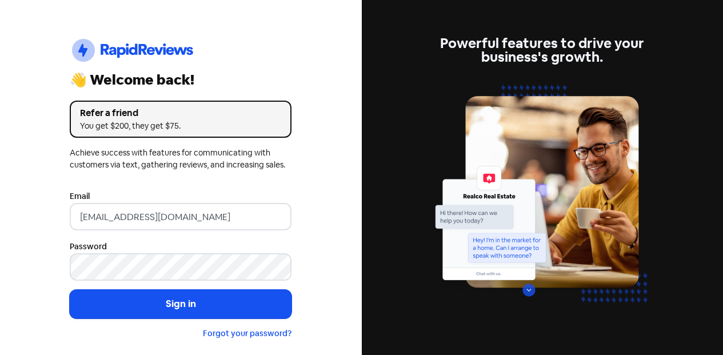 The height and width of the screenshot is (355, 723). Describe the element at coordinates (181, 304) in the screenshot. I see `button: Sign in` at that location.